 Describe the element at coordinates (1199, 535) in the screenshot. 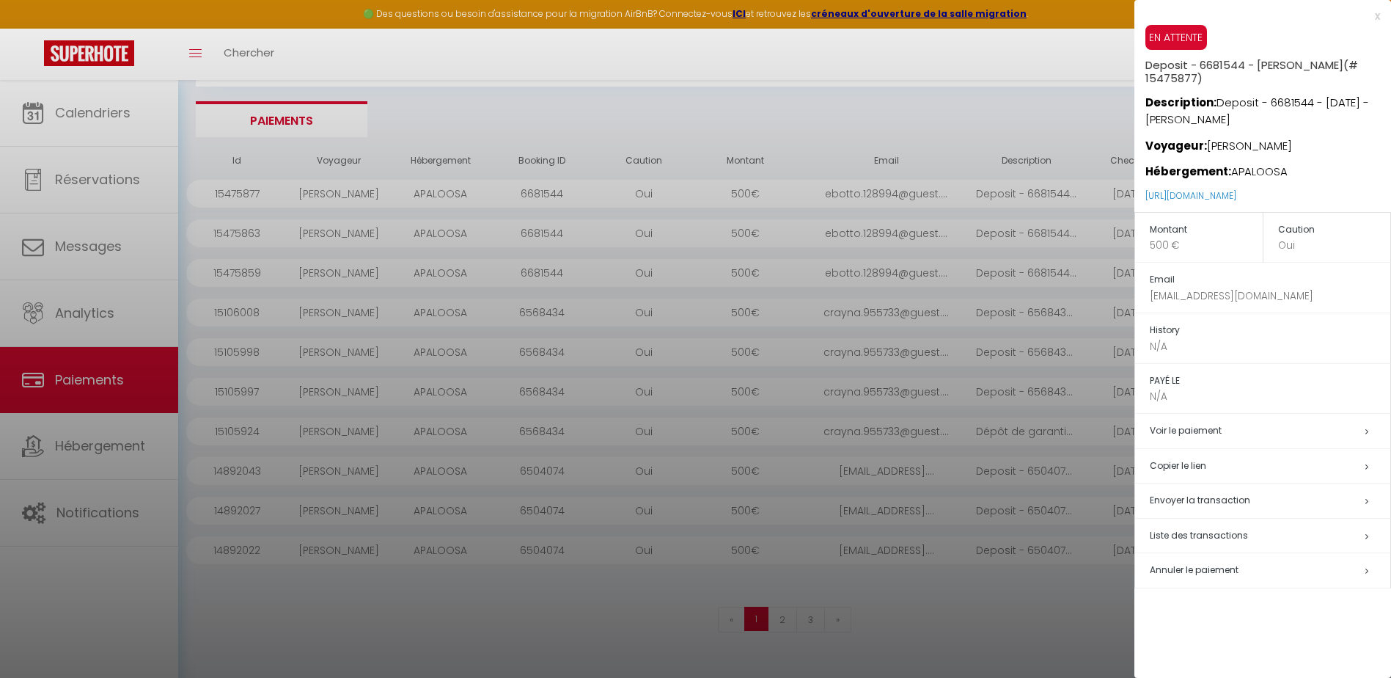

I see `span: Liste des transactions` at that location.